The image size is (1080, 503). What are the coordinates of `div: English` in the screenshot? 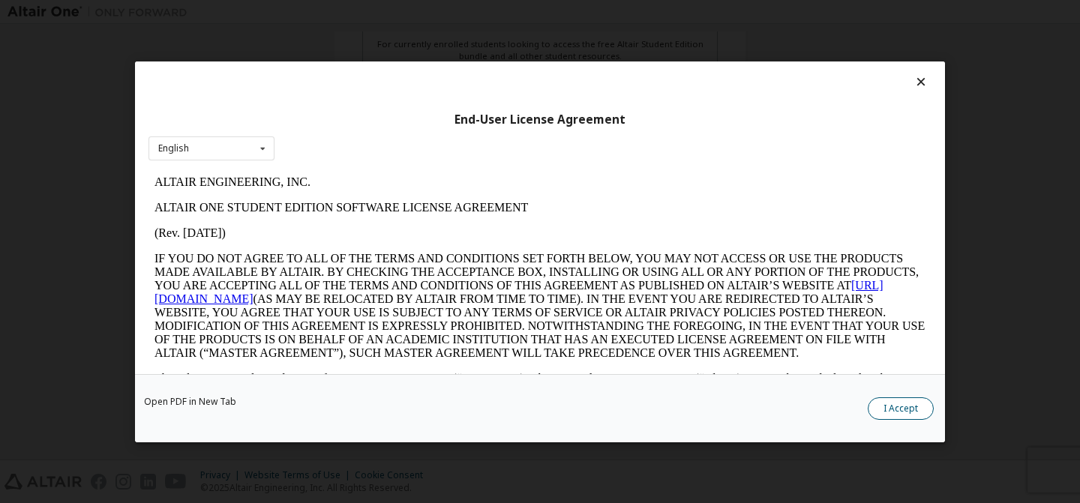 It's located at (173, 149).